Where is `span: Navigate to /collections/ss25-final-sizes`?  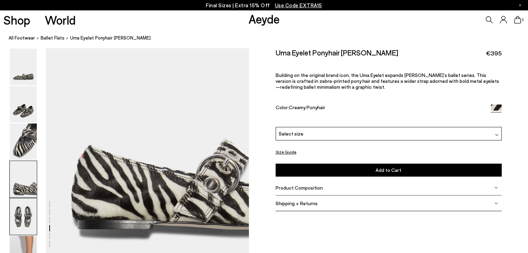 span: Navigate to /collections/ss25-final-sizes is located at coordinates (298, 5).